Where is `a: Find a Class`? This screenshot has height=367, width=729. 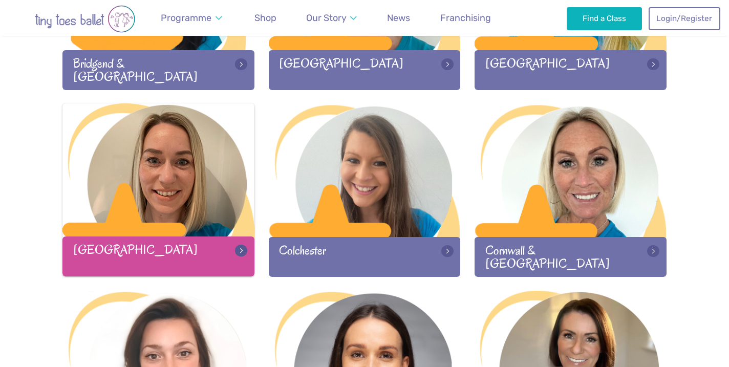 a: Find a Class is located at coordinates (604, 18).